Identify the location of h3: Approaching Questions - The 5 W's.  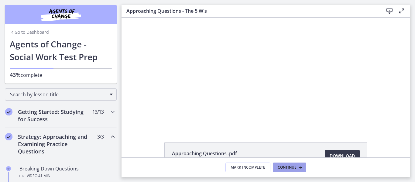
(250, 11).